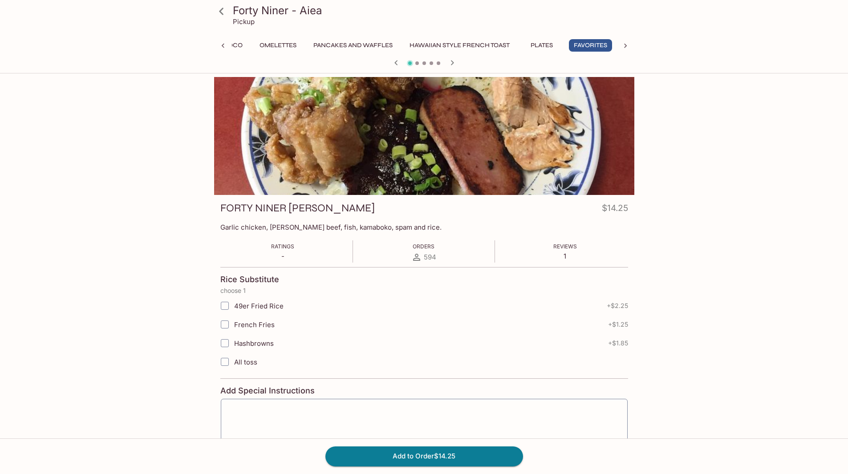  What do you see at coordinates (283, 246) in the screenshot?
I see `span: Ratings` at bounding box center [283, 246].